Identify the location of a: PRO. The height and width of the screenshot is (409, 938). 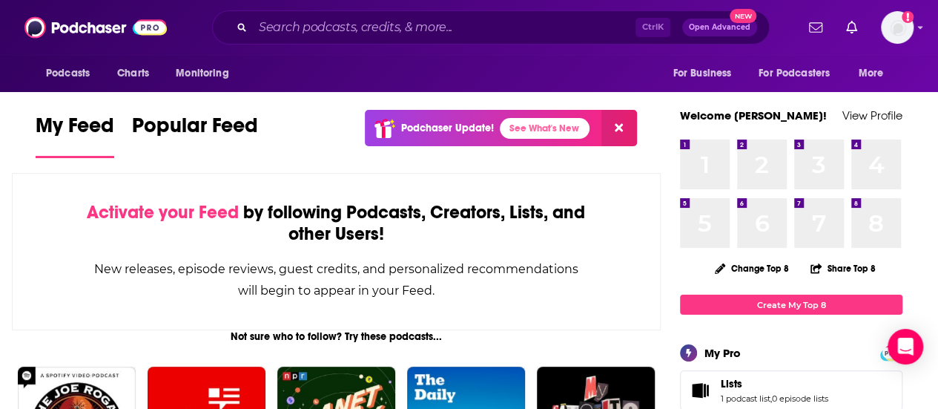
(891, 351).